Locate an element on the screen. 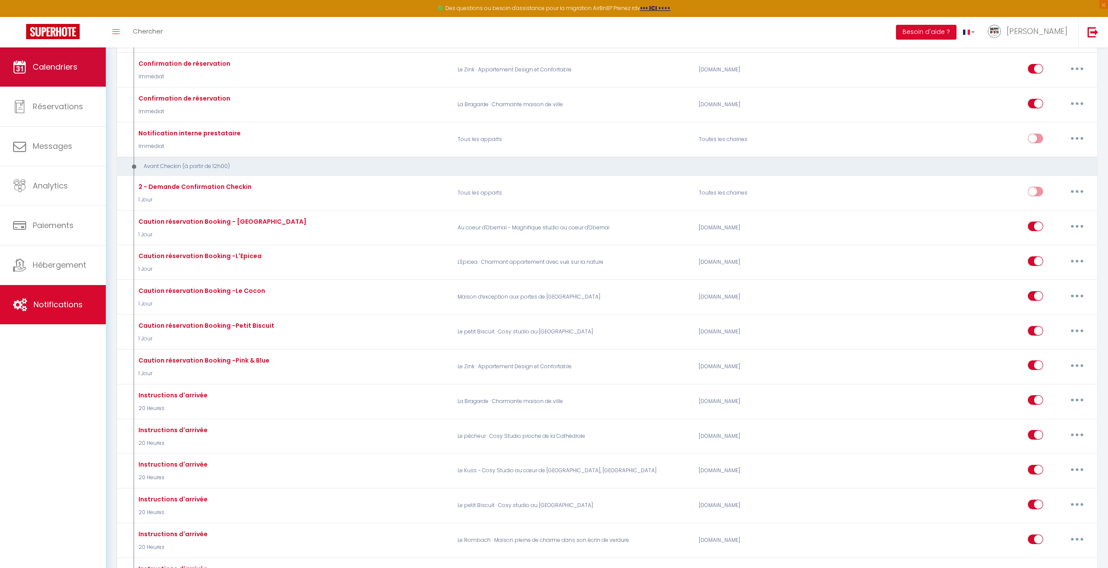 The width and height of the screenshot is (1108, 568). img: Super Booking is located at coordinates (53, 31).